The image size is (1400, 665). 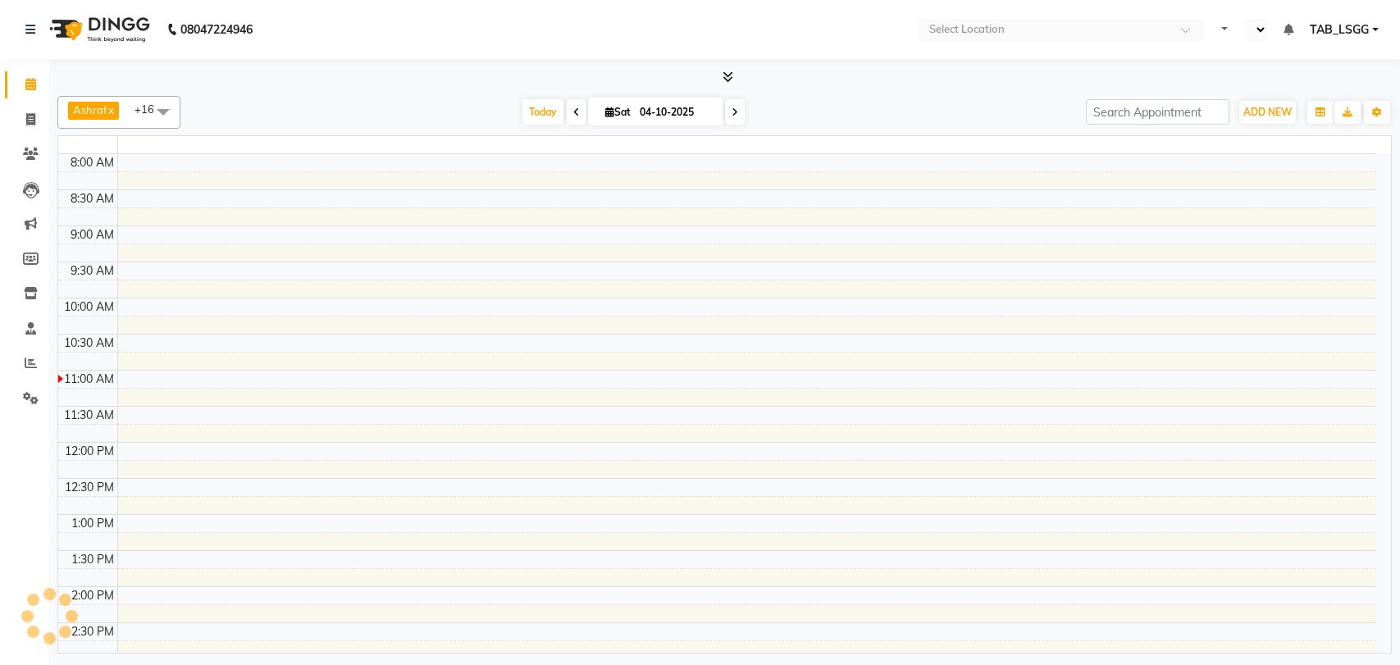 I want to click on div: 8:00 AM, so click(x=92, y=162).